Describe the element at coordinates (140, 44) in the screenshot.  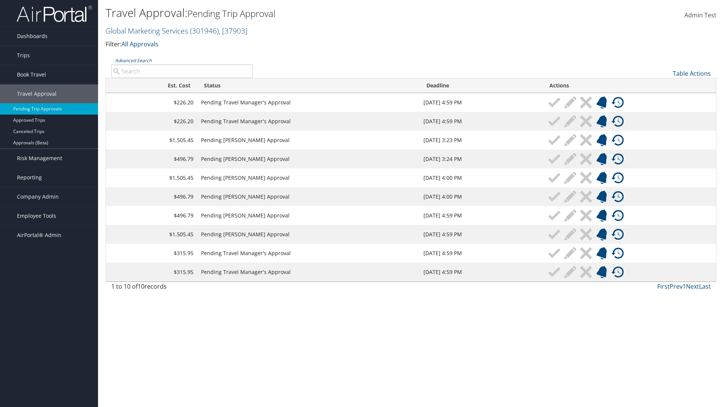
I see `a: All Approvals` at that location.